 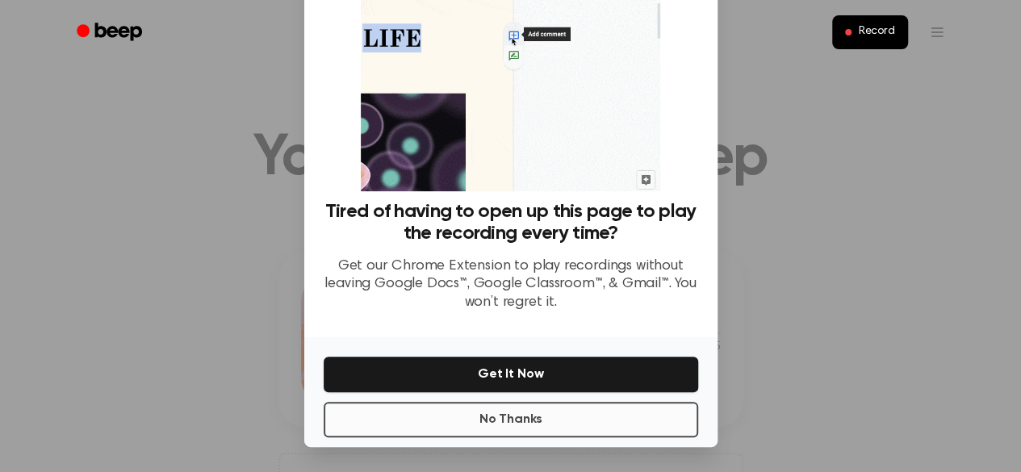 What do you see at coordinates (111, 32) in the screenshot?
I see `a: Beep` at bounding box center [111, 32].